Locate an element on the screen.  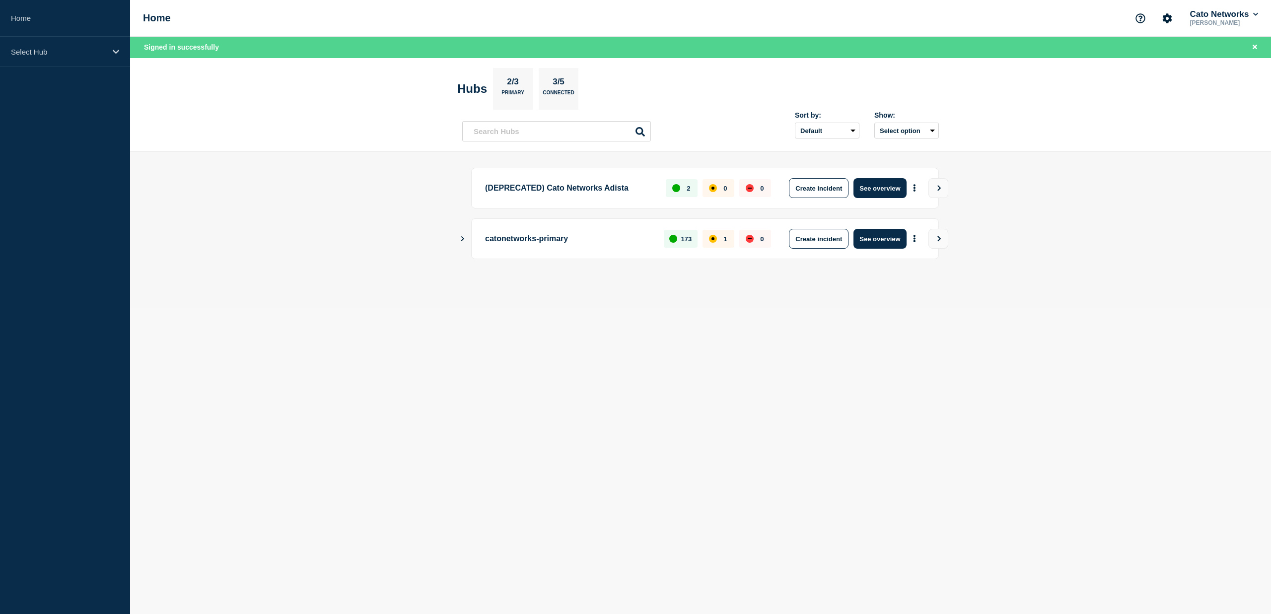
p: catonetworks-primary is located at coordinates (568, 239).